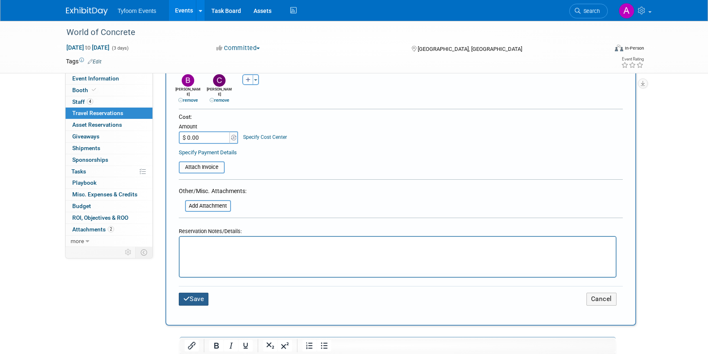 The height and width of the screenshot is (354, 708). Describe the element at coordinates (88, 48) in the screenshot. I see `span: to` at that location.